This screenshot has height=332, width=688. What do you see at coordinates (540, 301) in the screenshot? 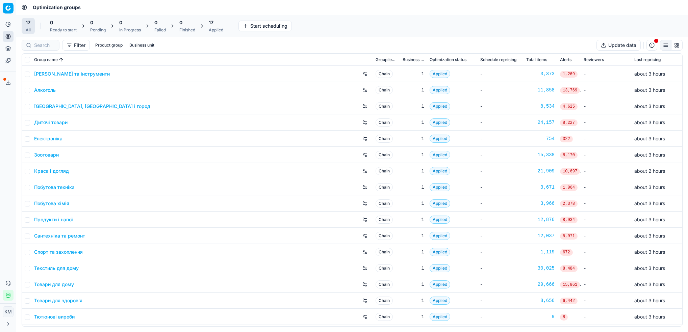
I see `div: 8,656` at bounding box center [540, 301].